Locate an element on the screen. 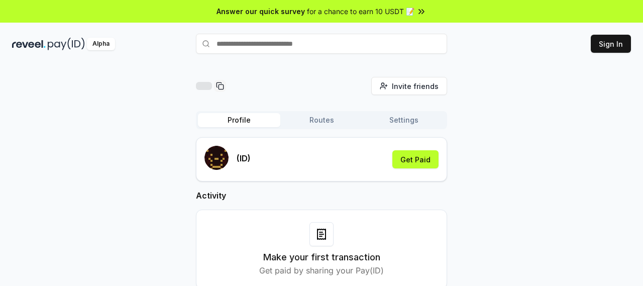  div: Alpha is located at coordinates (101, 44).